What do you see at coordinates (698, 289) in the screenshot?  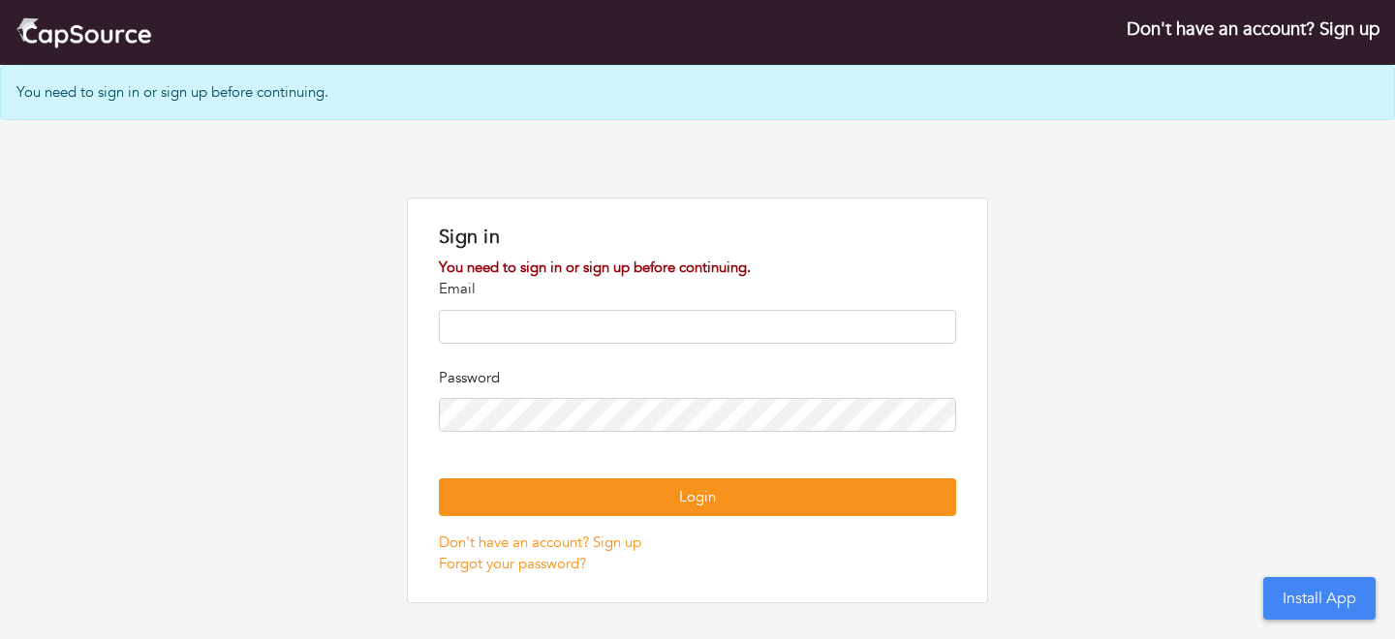 I see `p: Email` at bounding box center [698, 289].